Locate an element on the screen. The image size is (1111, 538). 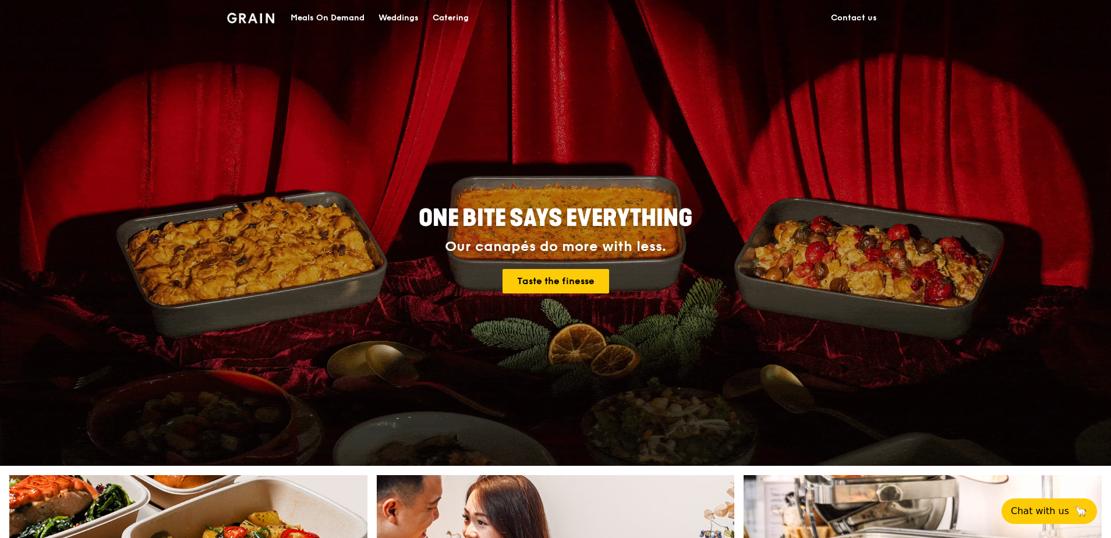
div: Catering is located at coordinates (451, 18).